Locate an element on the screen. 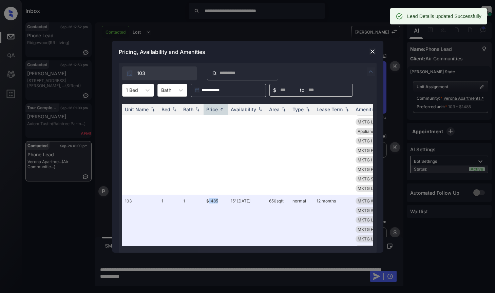 This screenshot has width=495, height=293. span: Appliances Stai... is located at coordinates (374, 131).